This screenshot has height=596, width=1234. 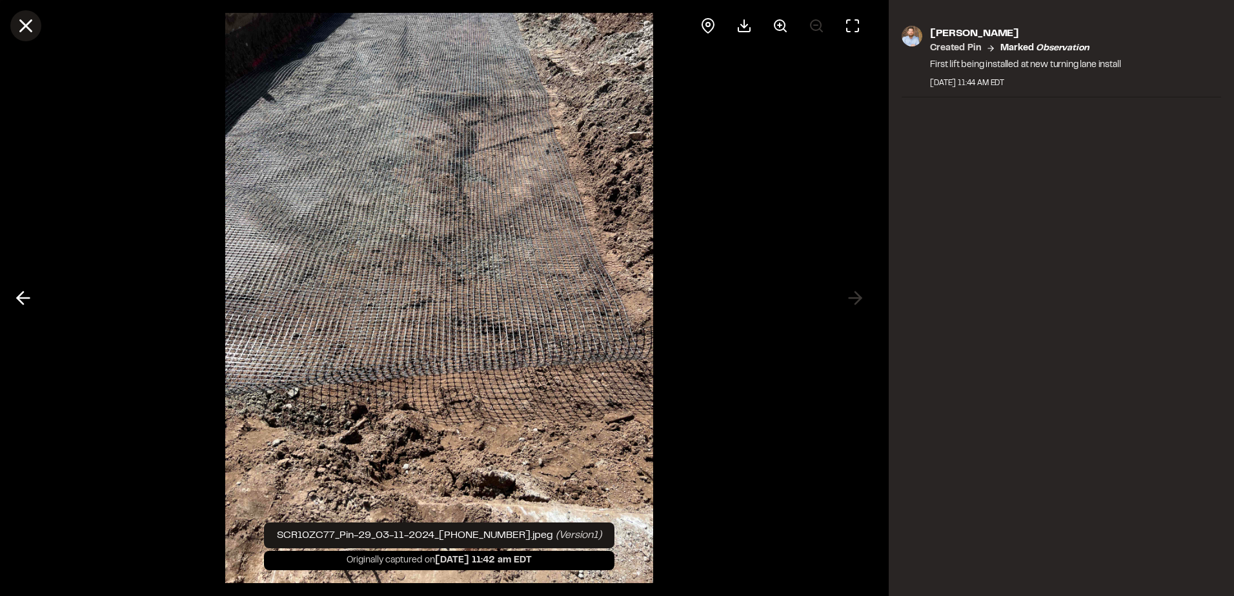 I want to click on button: Toggle Fullscreen, so click(x=853, y=26).